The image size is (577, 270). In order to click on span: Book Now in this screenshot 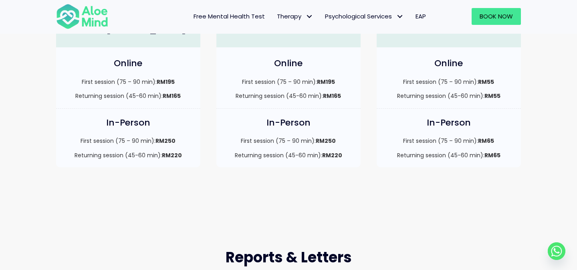, I will do `click(496, 16)`.